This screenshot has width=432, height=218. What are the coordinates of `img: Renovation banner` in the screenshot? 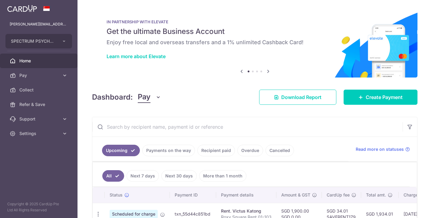 It's located at (255, 44).